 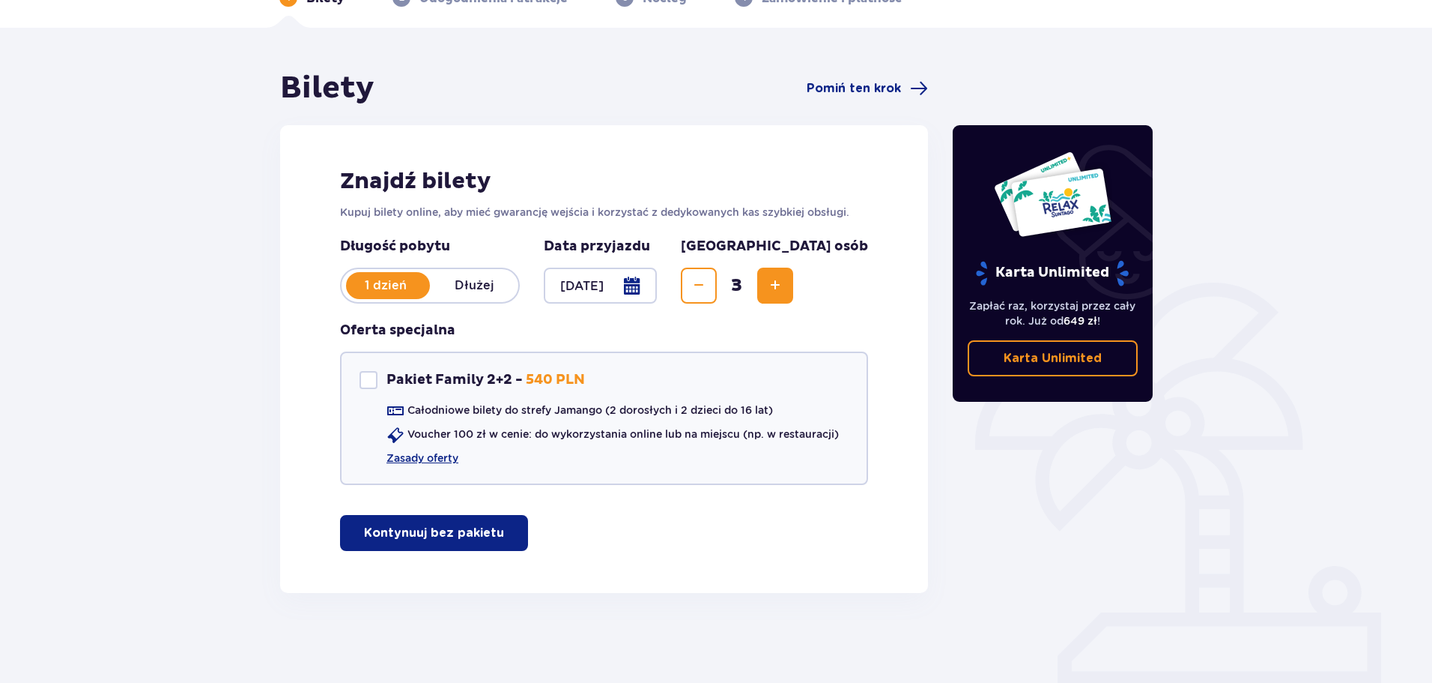 What do you see at coordinates (775, 285) in the screenshot?
I see `button: Increase` at bounding box center [775, 285].